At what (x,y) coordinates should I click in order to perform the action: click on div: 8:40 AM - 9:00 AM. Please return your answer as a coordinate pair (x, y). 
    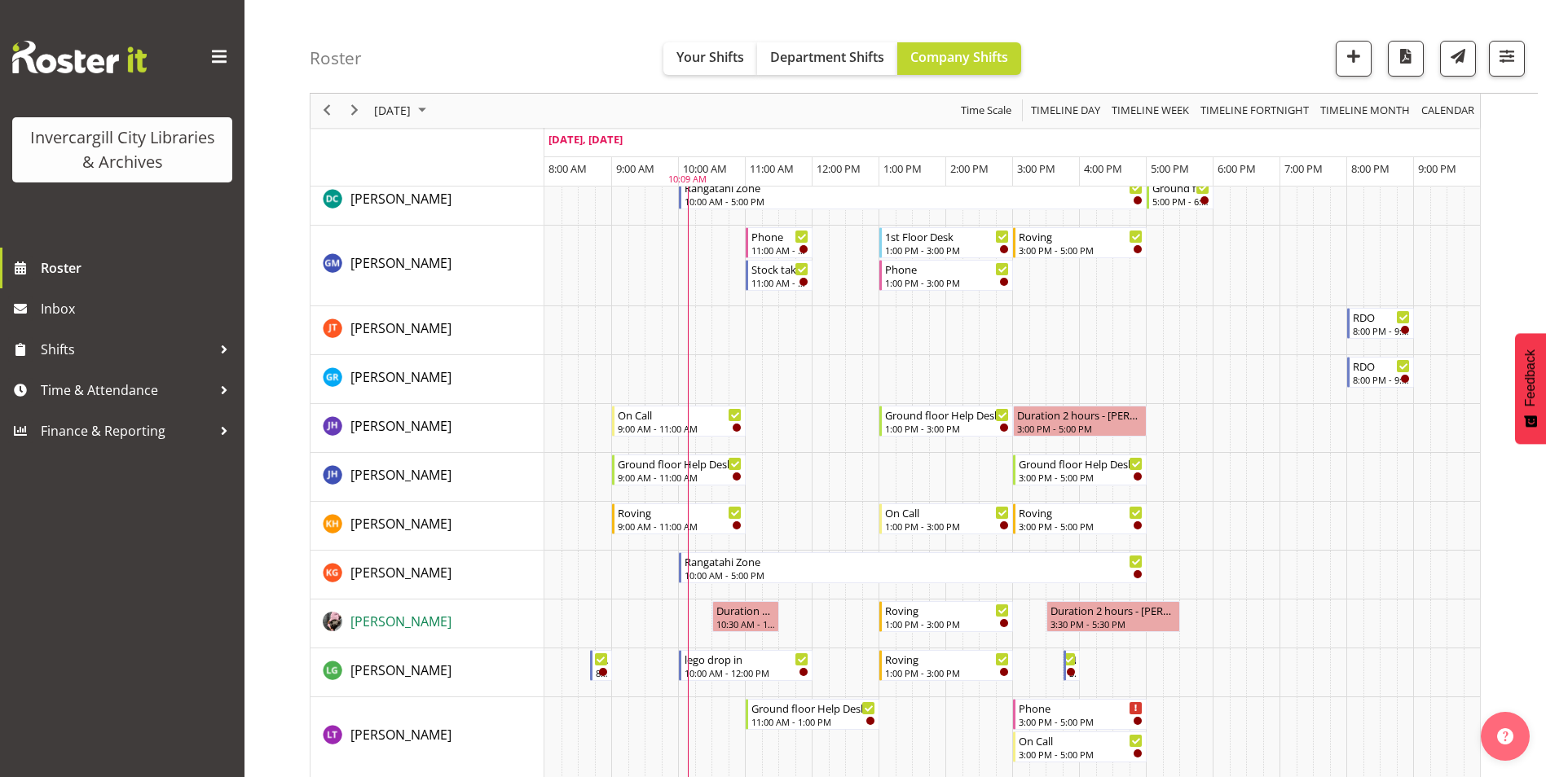
    Looking at the image, I should click on (601, 673).